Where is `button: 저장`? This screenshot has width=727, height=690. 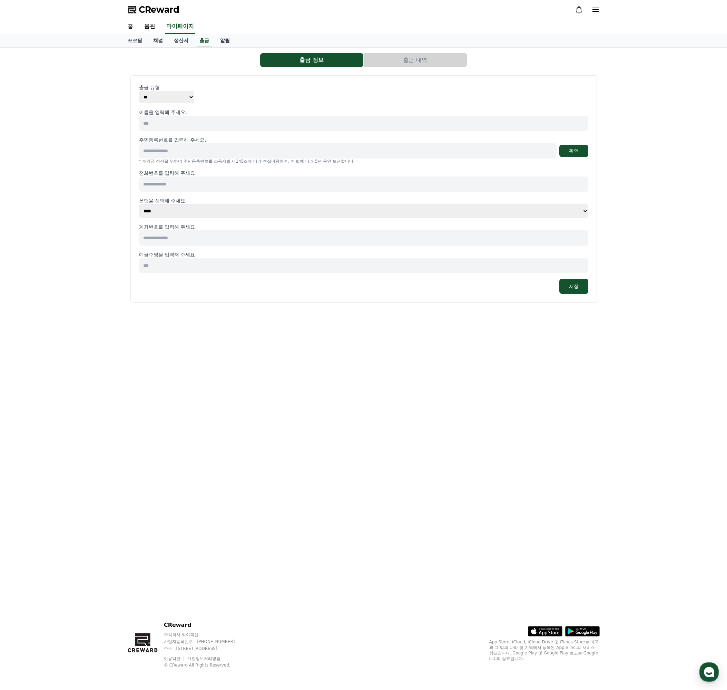
button: 저장 is located at coordinates (574, 286).